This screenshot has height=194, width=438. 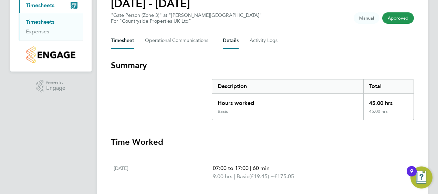 What do you see at coordinates (243, 177) in the screenshot?
I see `span: Basic` at bounding box center [243, 177].